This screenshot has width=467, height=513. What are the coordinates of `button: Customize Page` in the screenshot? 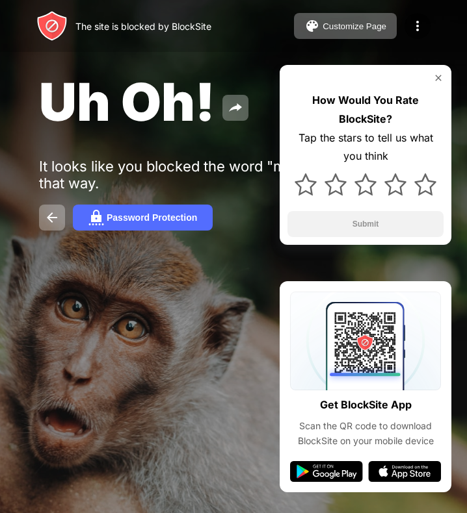 It's located at (345, 26).